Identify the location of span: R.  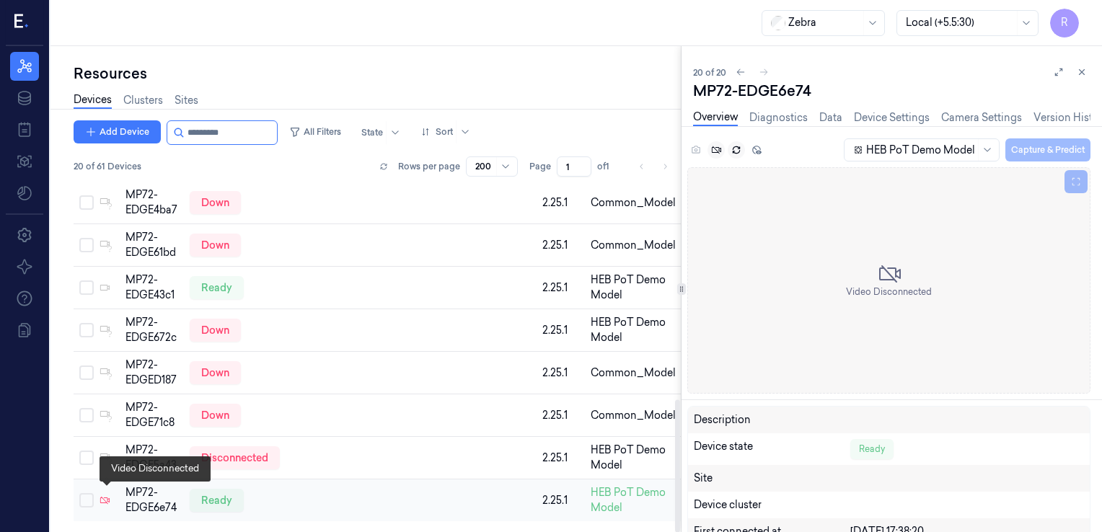
(1064, 23).